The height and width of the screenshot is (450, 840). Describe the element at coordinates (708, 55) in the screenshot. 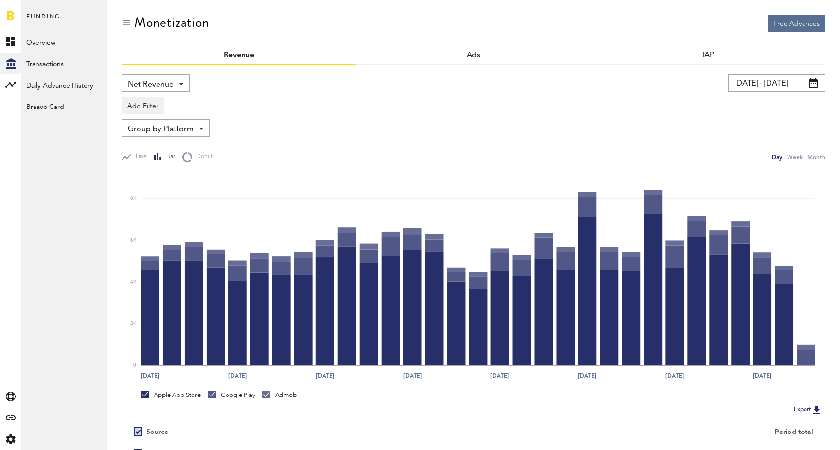

I see `a: IAP` at that location.